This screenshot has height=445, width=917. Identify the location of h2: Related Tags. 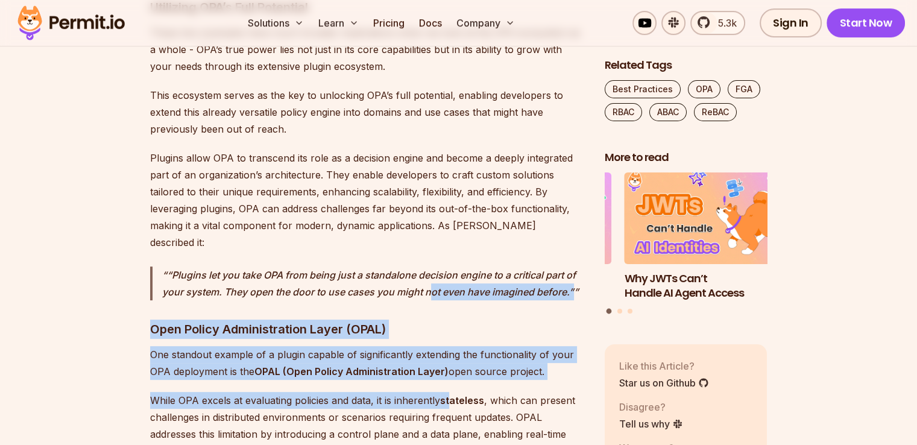
(686, 65).